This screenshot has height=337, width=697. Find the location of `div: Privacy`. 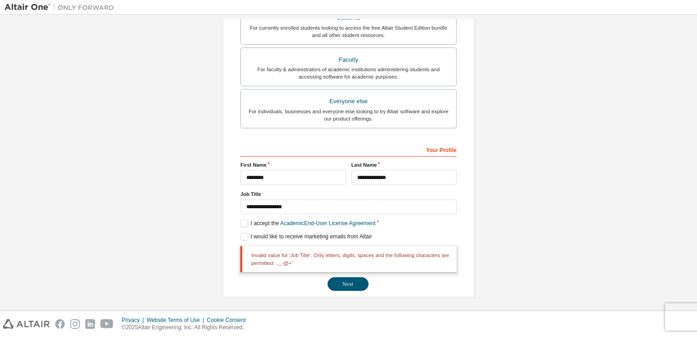

div: Privacy is located at coordinates (134, 320).